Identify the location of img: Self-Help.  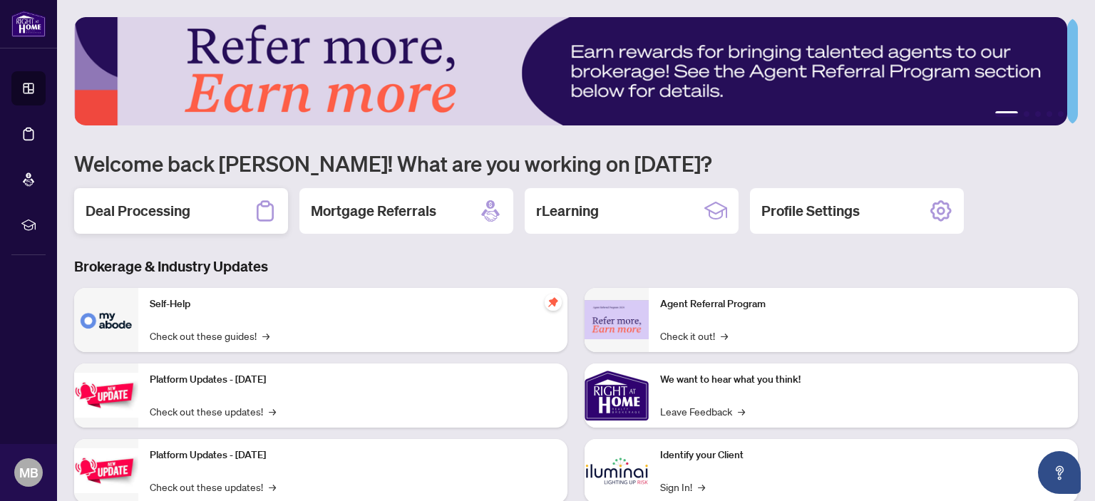
(106, 320).